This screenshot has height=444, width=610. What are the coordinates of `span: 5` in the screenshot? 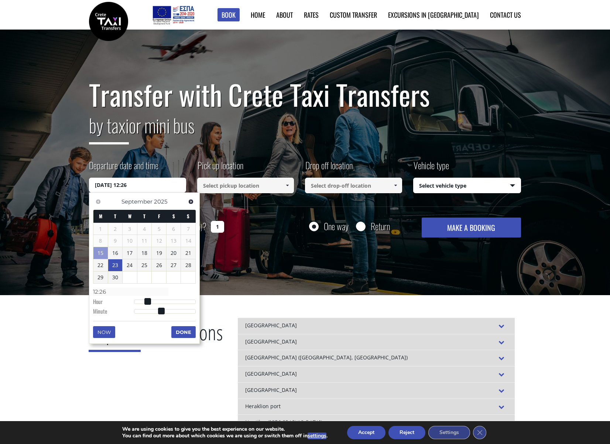 It's located at (159, 229).